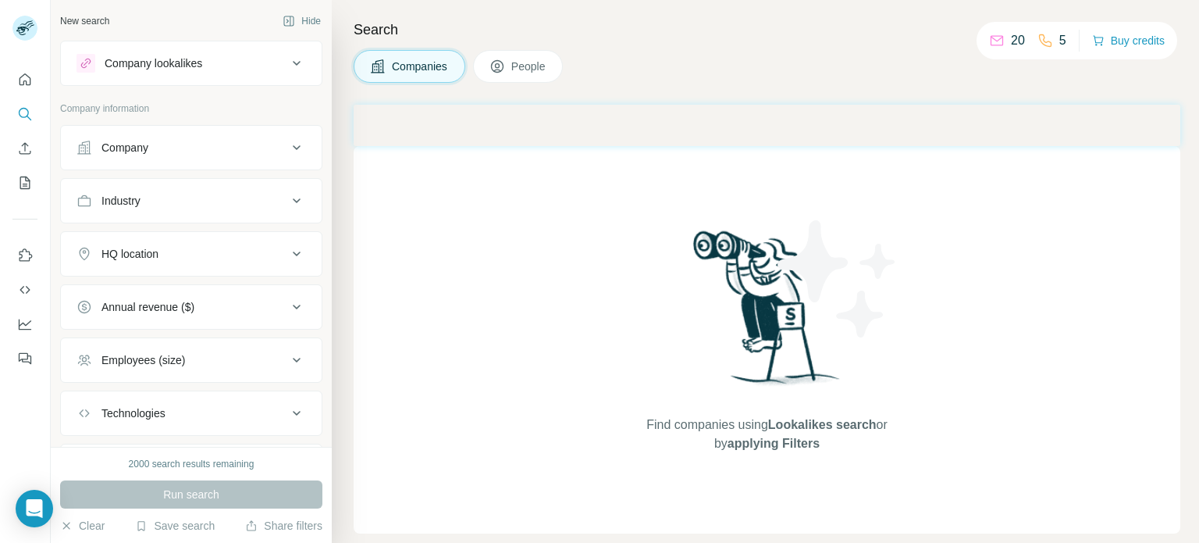  I want to click on p: Company information, so click(191, 109).